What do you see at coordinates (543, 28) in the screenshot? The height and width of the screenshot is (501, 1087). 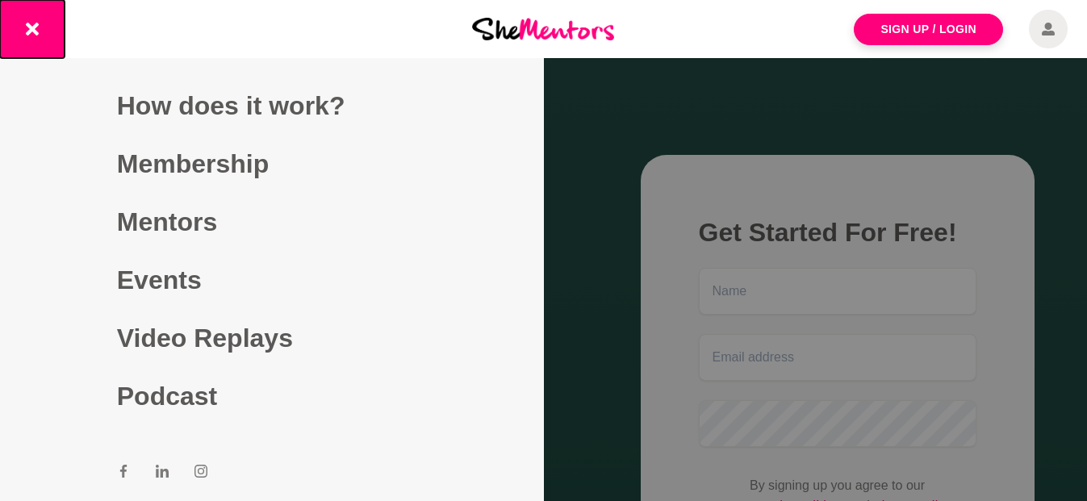 I see `img: She Mentors Logo` at bounding box center [543, 28].